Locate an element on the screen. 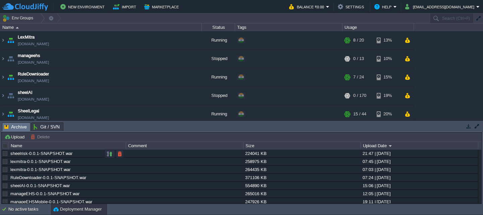  div: No active tasks is located at coordinates (29, 209).